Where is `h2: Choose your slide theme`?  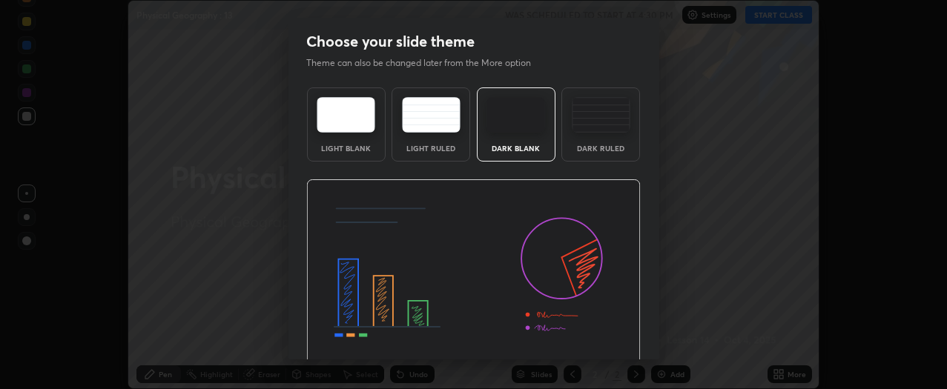
h2: Choose your slide theme is located at coordinates (390, 42).